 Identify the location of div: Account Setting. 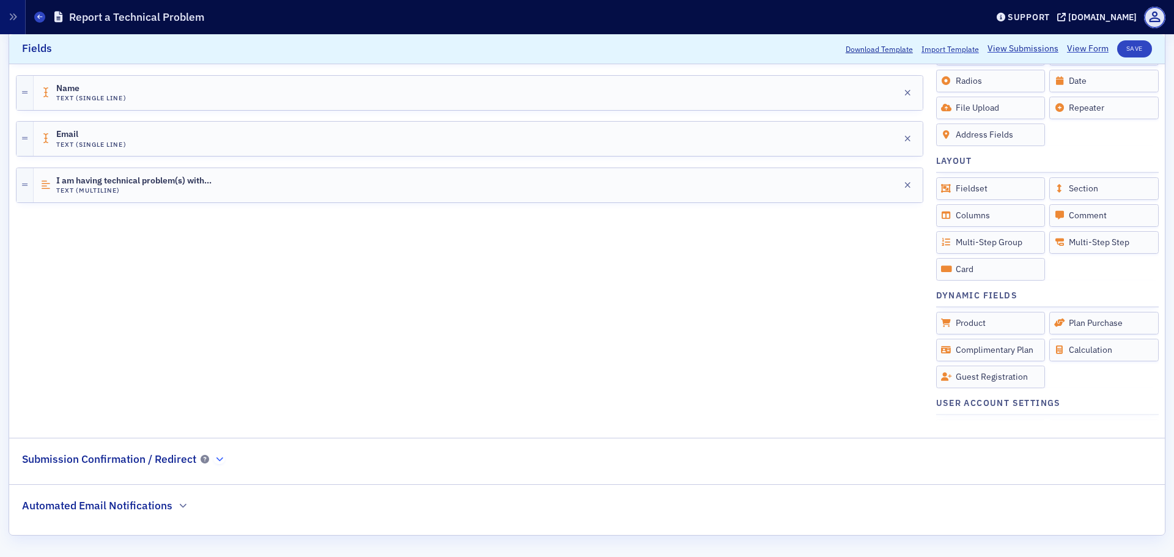
(1103, 430).